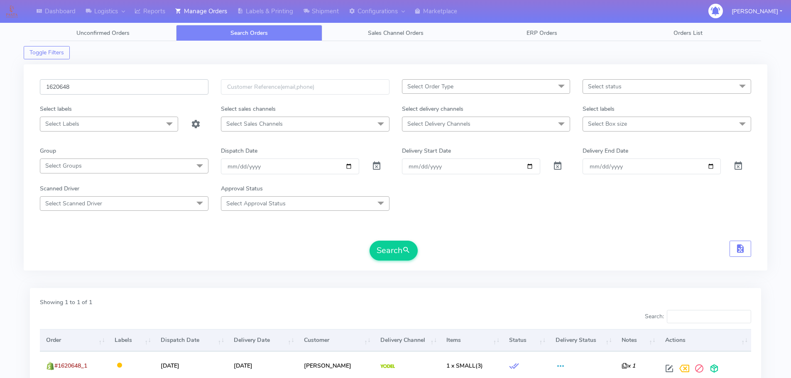 The height and width of the screenshot is (378, 791). I want to click on i: x 1, so click(628, 366).